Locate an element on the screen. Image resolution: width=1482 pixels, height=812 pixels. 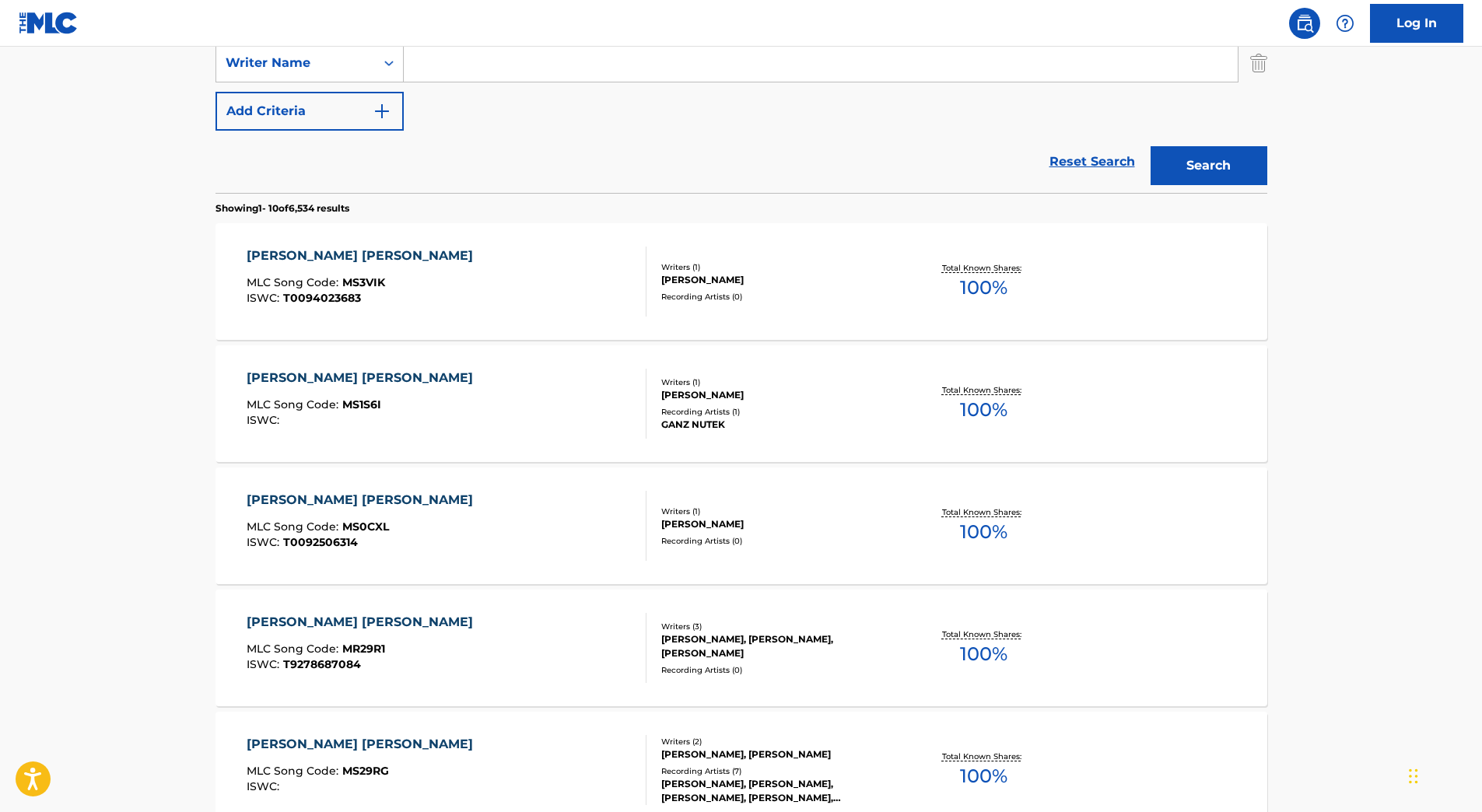
div: Writers ( 3 ) is located at coordinates (779, 626).